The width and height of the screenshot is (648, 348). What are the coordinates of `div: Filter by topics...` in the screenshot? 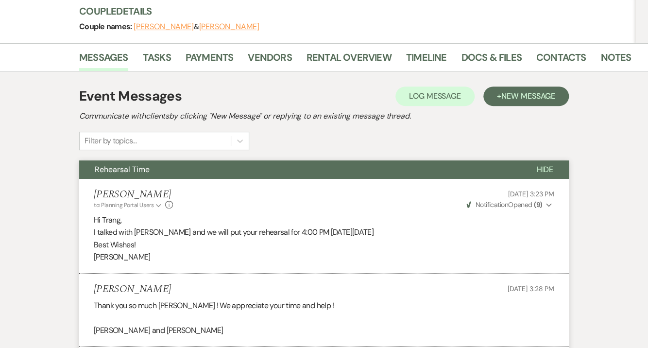 It's located at (110, 141).